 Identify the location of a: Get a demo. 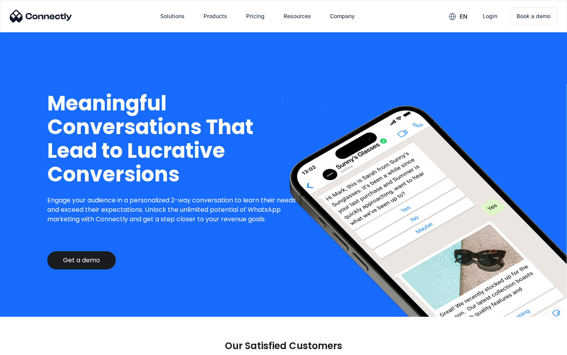
(82, 260).